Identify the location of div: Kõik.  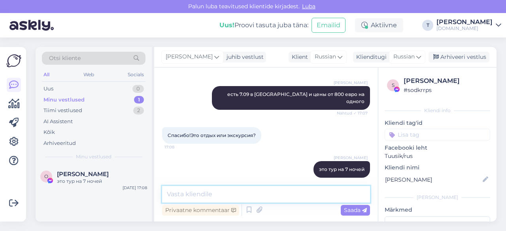
(49, 132).